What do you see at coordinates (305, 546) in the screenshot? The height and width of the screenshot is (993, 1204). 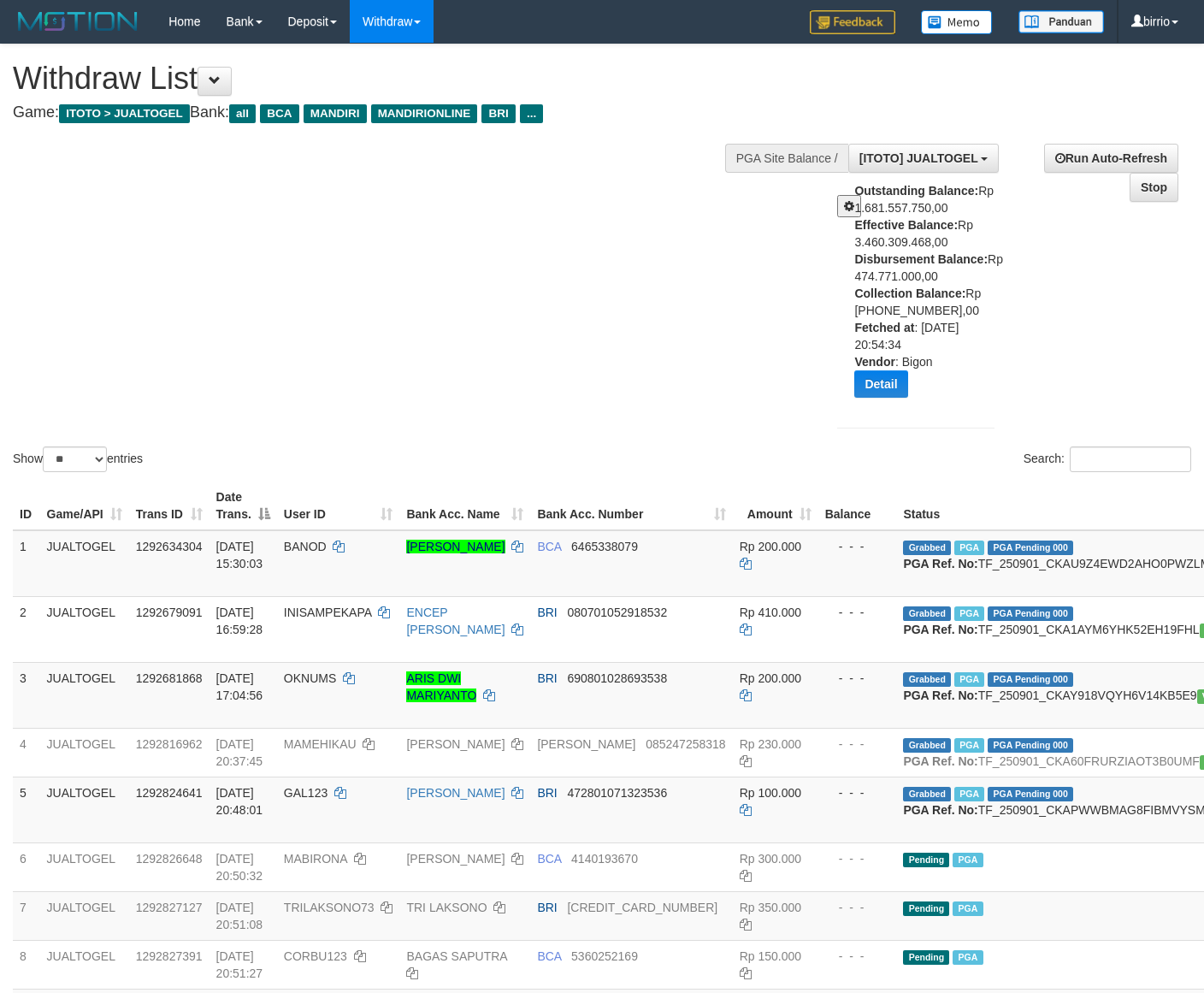 I see `span: BANOD` at bounding box center [305, 546].